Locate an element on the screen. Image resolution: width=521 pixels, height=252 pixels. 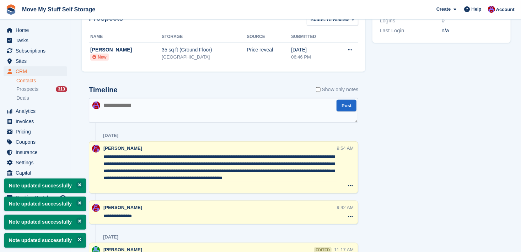
span: Prospects is located at coordinates (27, 89).